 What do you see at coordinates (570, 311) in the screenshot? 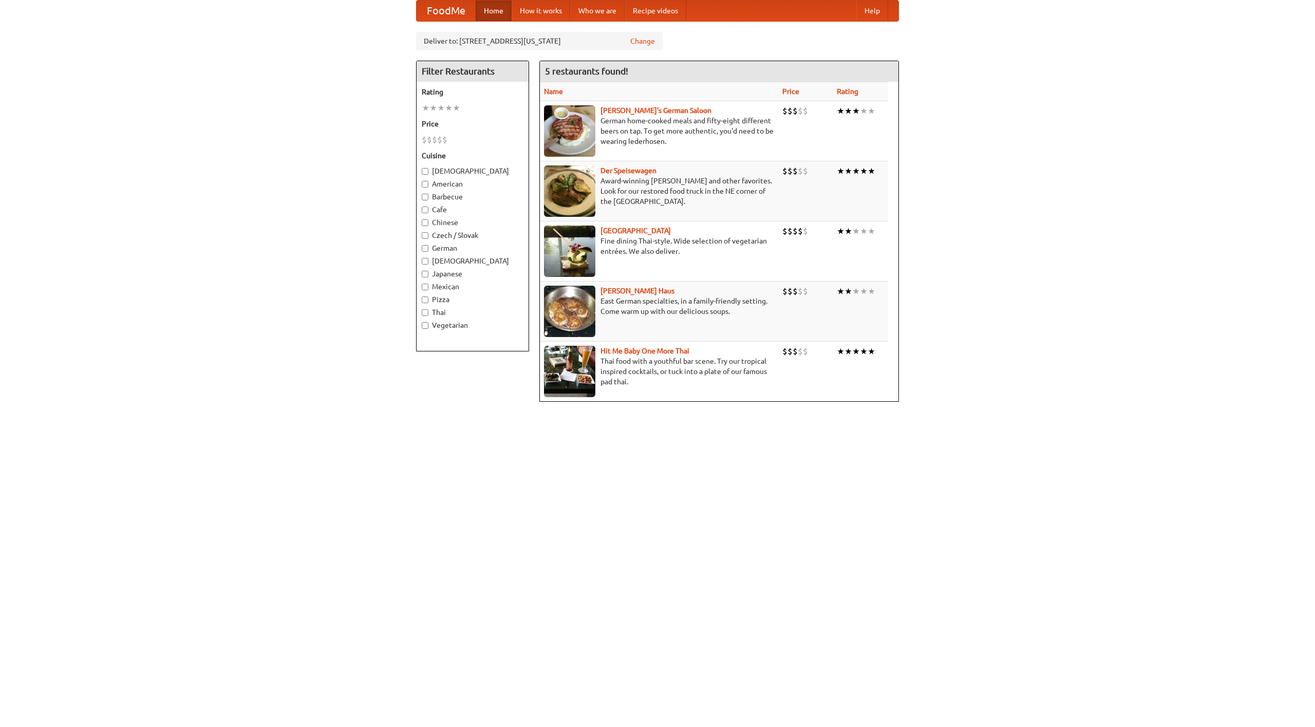
I see `img: kohlhaus.jpg` at bounding box center [570, 311].